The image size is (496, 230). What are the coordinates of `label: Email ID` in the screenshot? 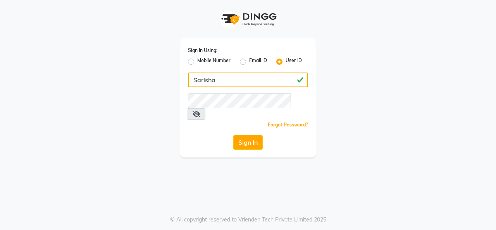 It's located at (258, 62).